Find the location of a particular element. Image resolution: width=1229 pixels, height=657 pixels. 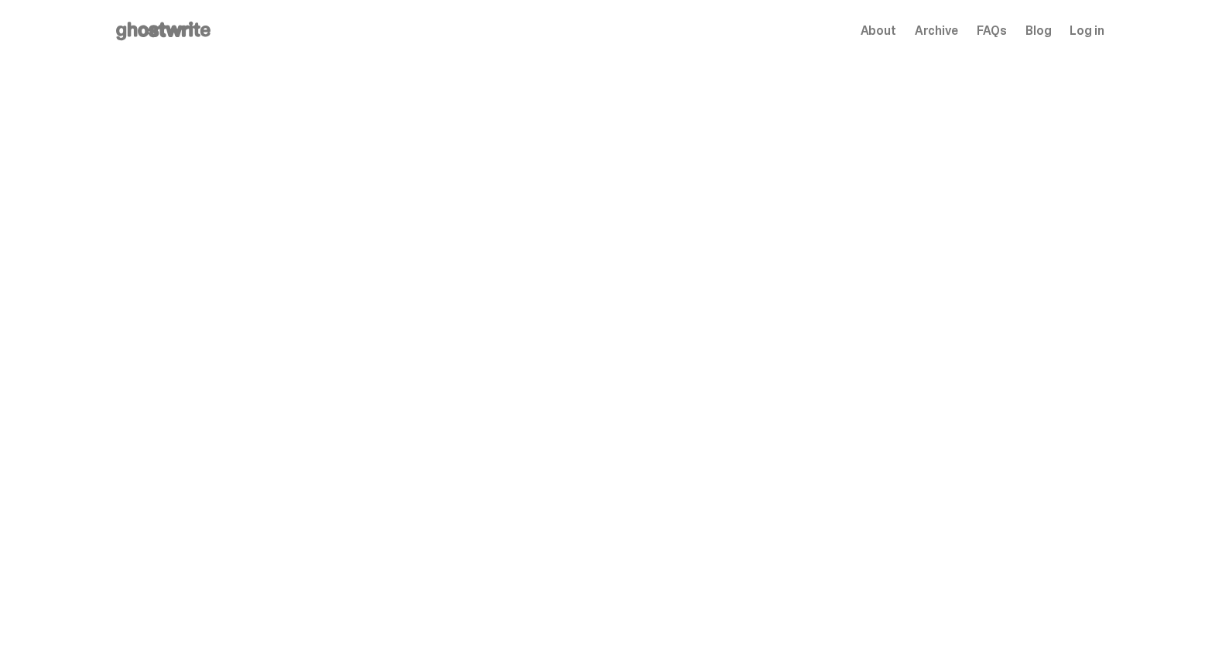

span: Log in is located at coordinates (1086, 31).